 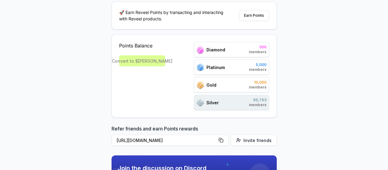 I want to click on button: Invite friends, so click(x=254, y=140).